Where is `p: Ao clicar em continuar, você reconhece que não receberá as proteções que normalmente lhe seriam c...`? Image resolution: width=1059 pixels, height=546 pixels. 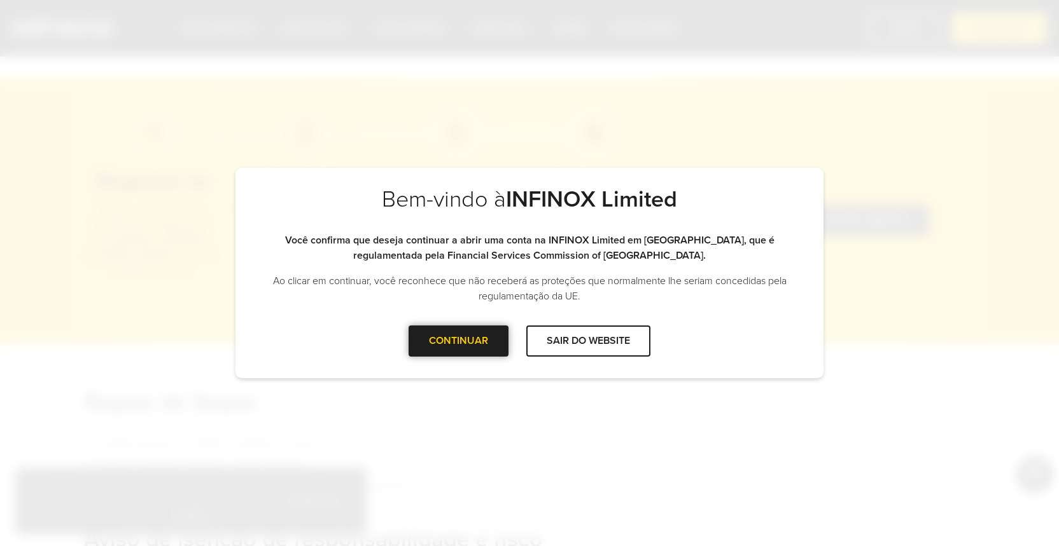 p: Ao clicar em continuar, você reconhece que não receberá as proteções que normalmente lhe seriam c... is located at coordinates (529, 289).